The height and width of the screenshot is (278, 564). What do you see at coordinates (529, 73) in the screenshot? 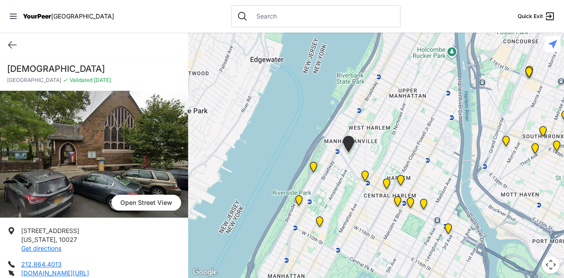
I see `div: Bronx` at bounding box center [529, 73].